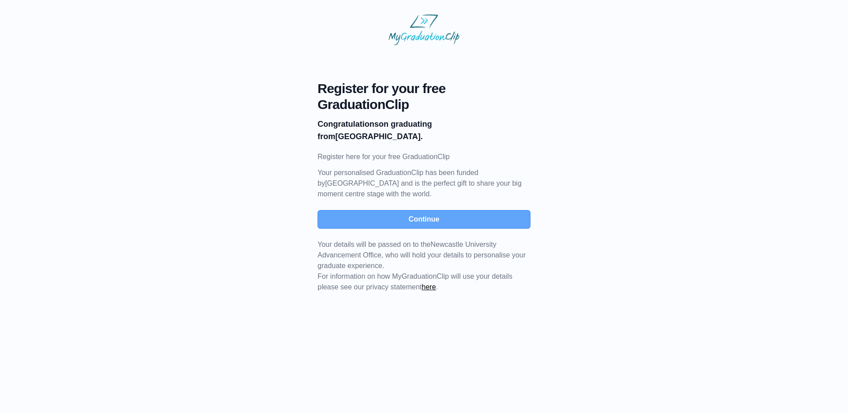 The height and width of the screenshot is (413, 848). I want to click on img: MyGraduationClip, so click(424, 30).